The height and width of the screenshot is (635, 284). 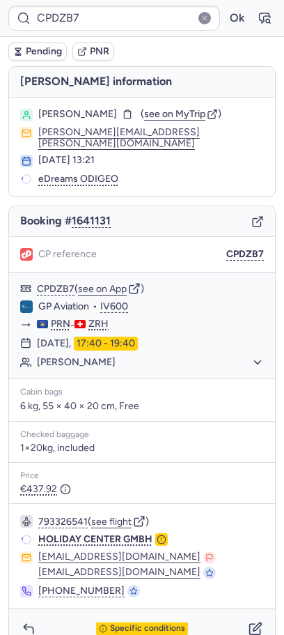 I want to click on div: Checked baggage, so click(x=142, y=435).